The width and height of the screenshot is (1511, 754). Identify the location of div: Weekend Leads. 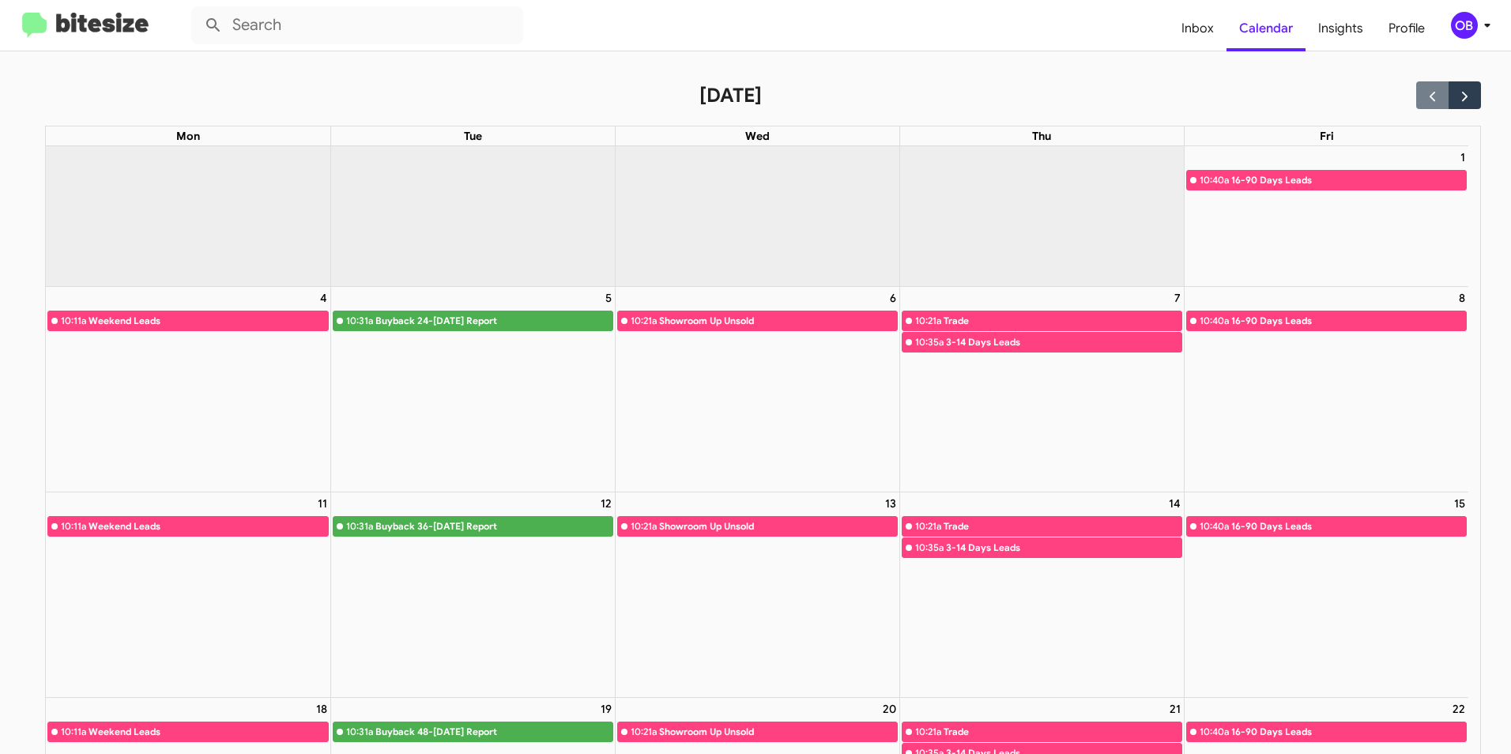
(208, 321).